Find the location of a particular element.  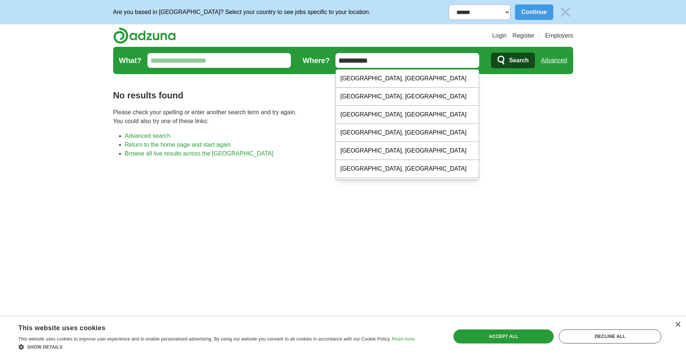

h1: No results found is located at coordinates (343, 95).